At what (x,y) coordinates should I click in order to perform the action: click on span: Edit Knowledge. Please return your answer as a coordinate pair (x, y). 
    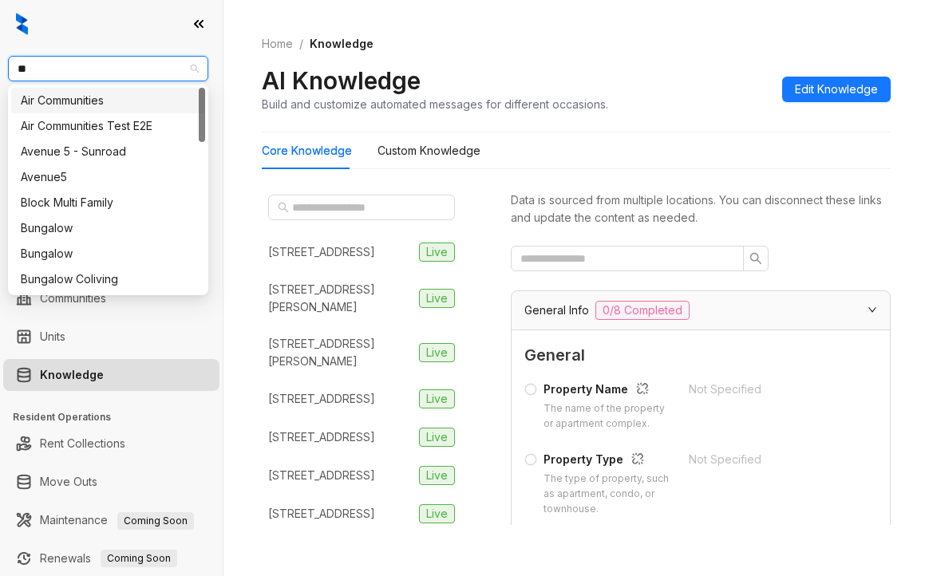
    Looking at the image, I should click on (837, 89).